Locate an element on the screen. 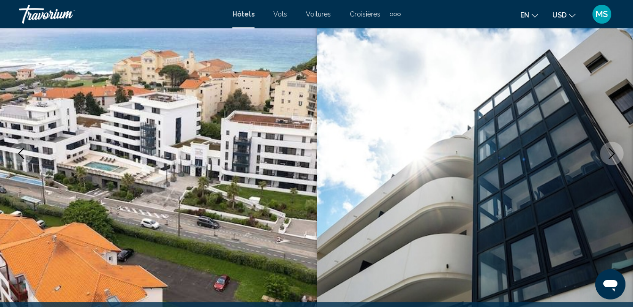 This screenshot has height=307, width=633. a: Travorium is located at coordinates (121, 14).